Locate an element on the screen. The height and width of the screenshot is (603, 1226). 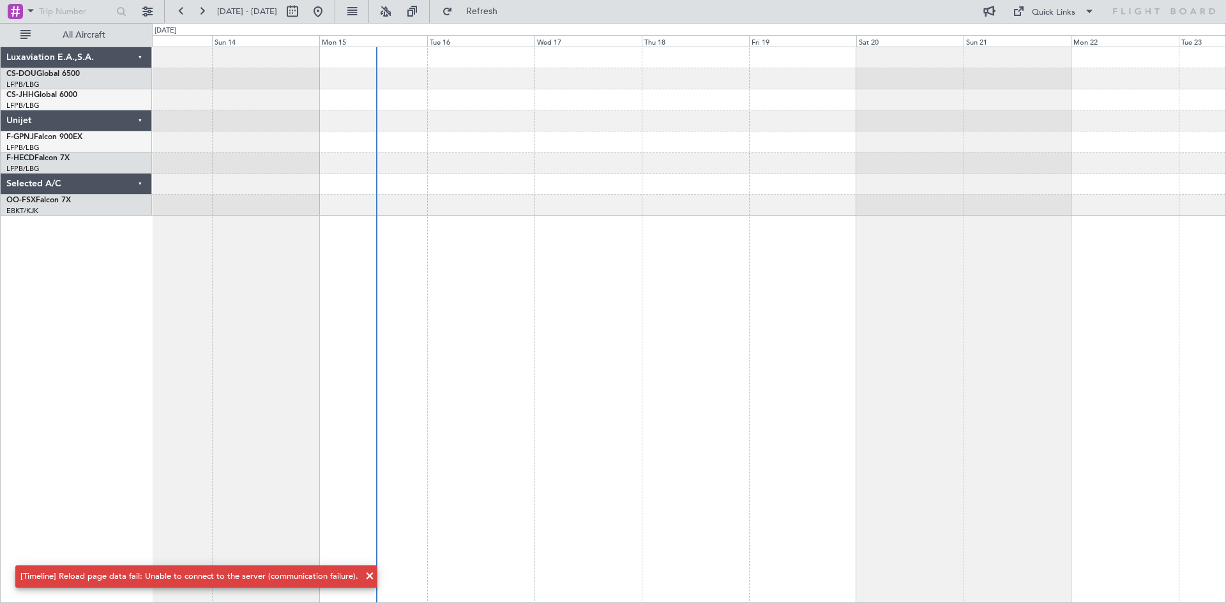
div: Sat 20 is located at coordinates (910, 41).